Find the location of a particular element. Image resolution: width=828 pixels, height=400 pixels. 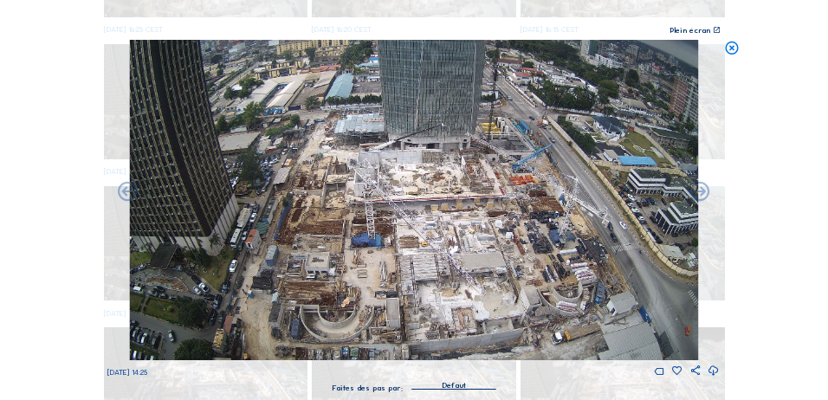

i: Forward is located at coordinates (127, 192).